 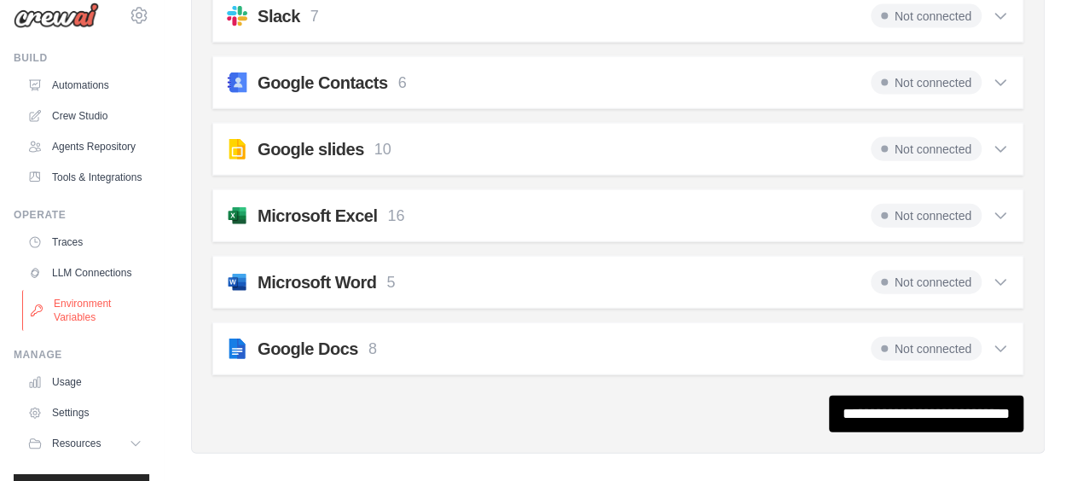 I want to click on p: 6, so click(x=402, y=83).